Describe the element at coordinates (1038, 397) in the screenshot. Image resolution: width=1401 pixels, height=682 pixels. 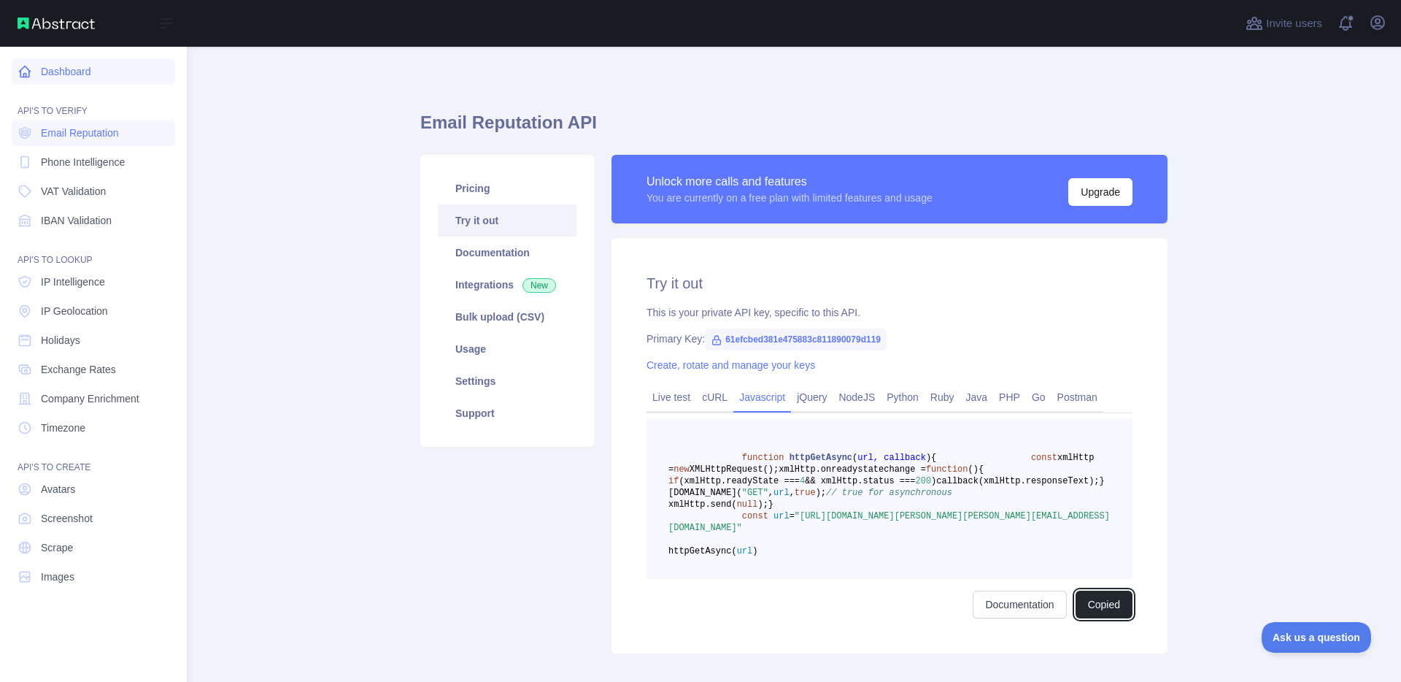
I see `a: Go` at that location.